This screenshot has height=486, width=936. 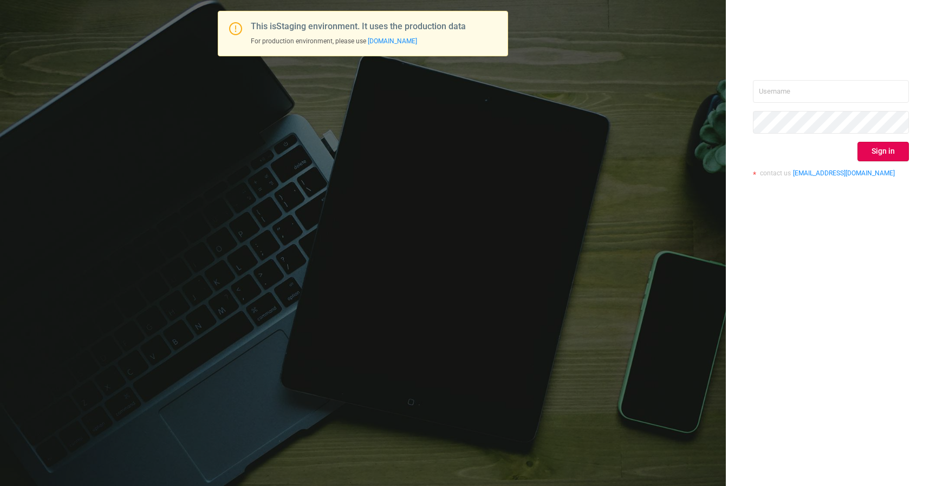 What do you see at coordinates (775, 173) in the screenshot?
I see `span: contact us` at bounding box center [775, 173].